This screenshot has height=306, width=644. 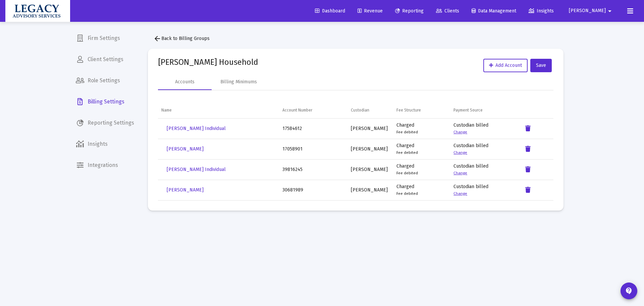 What do you see at coordinates (105, 80) in the screenshot?
I see `a: Role Settings` at bounding box center [105, 80].